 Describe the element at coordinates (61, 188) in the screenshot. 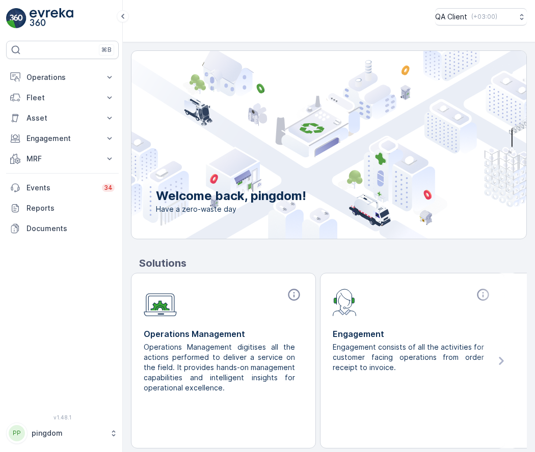

I see `p: Events` at that location.